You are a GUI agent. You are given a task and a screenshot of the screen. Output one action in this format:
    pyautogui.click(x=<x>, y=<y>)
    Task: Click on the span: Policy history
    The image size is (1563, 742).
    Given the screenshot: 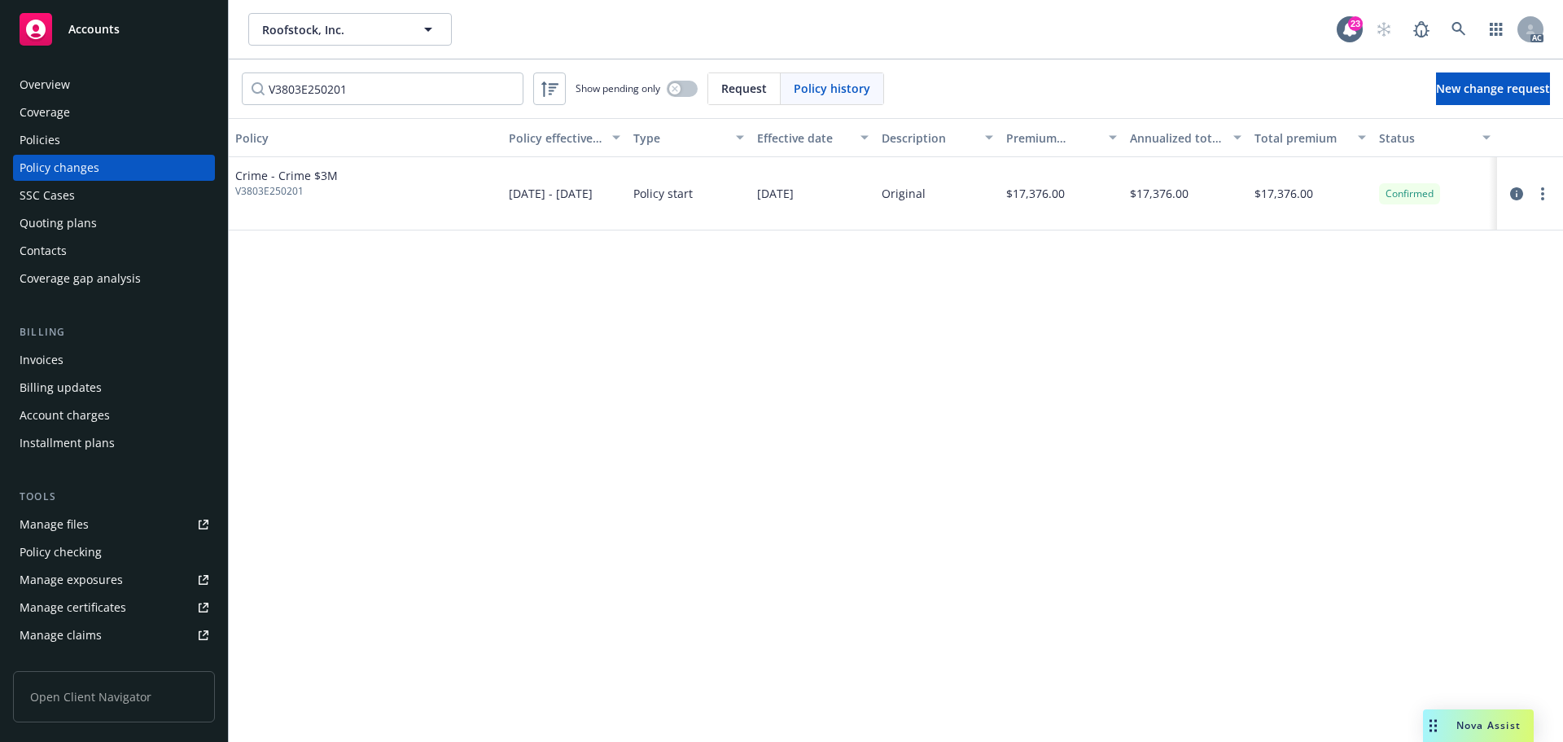 What is the action you would take?
    pyautogui.click(x=832, y=88)
    